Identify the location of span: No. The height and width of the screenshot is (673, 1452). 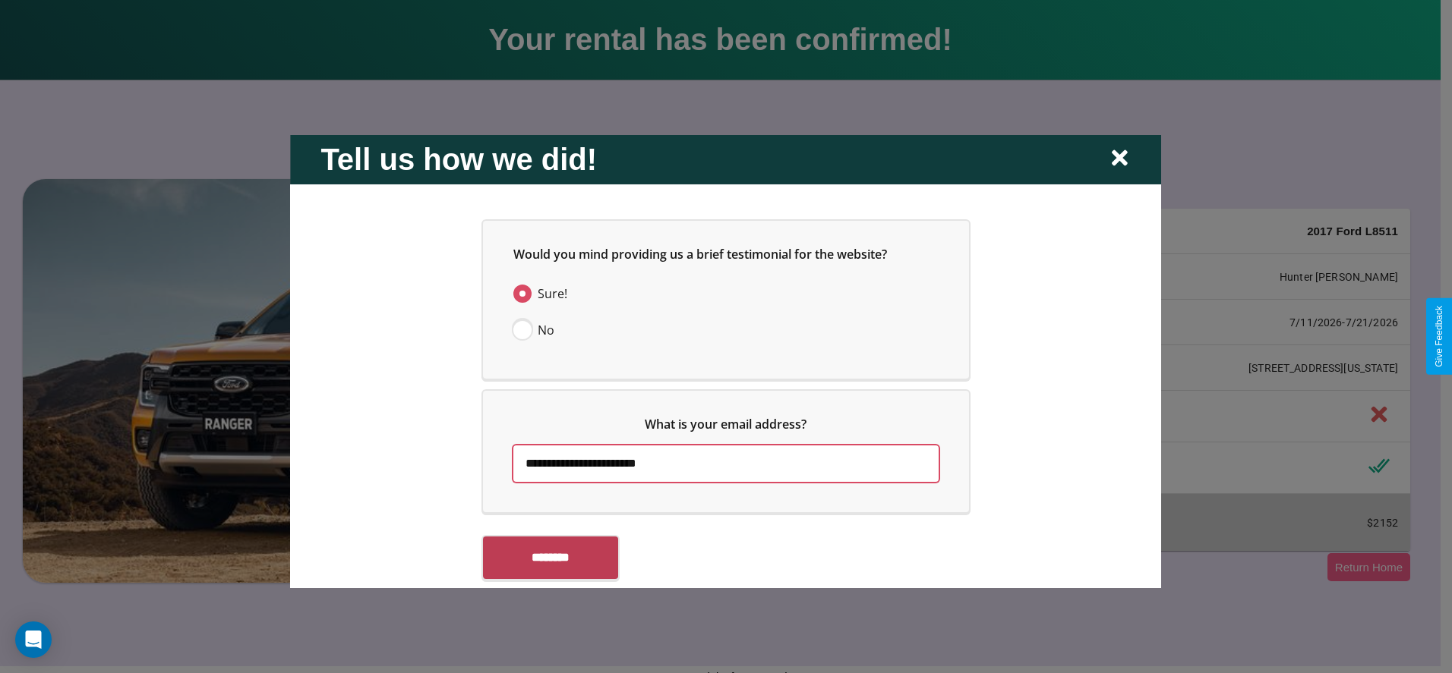
(546, 330).